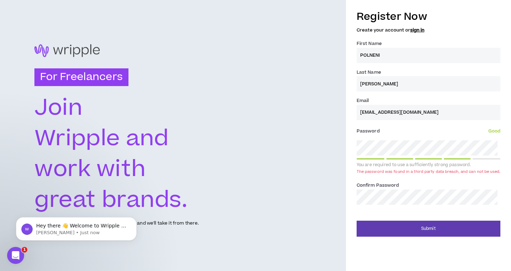  Describe the element at coordinates (368, 131) in the screenshot. I see `span: Password` at that location.